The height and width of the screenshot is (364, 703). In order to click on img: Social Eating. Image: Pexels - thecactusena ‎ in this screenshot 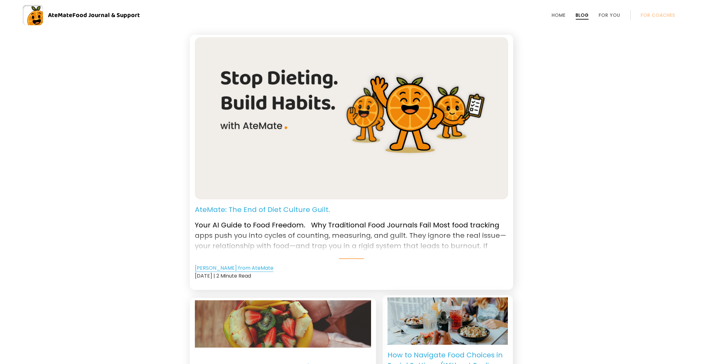, I will do `click(447, 321)`.